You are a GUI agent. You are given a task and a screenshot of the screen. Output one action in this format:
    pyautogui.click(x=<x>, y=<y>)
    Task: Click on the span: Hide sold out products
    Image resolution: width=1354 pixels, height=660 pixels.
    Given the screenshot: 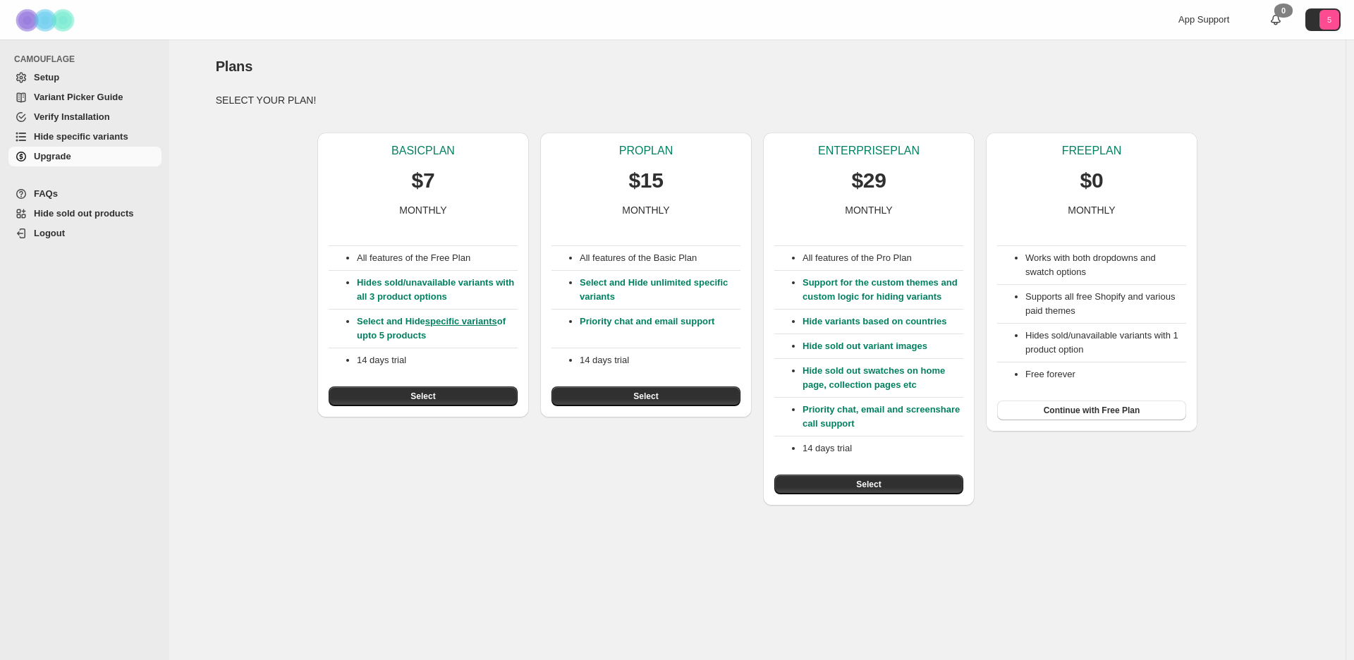 What is the action you would take?
    pyautogui.click(x=84, y=213)
    